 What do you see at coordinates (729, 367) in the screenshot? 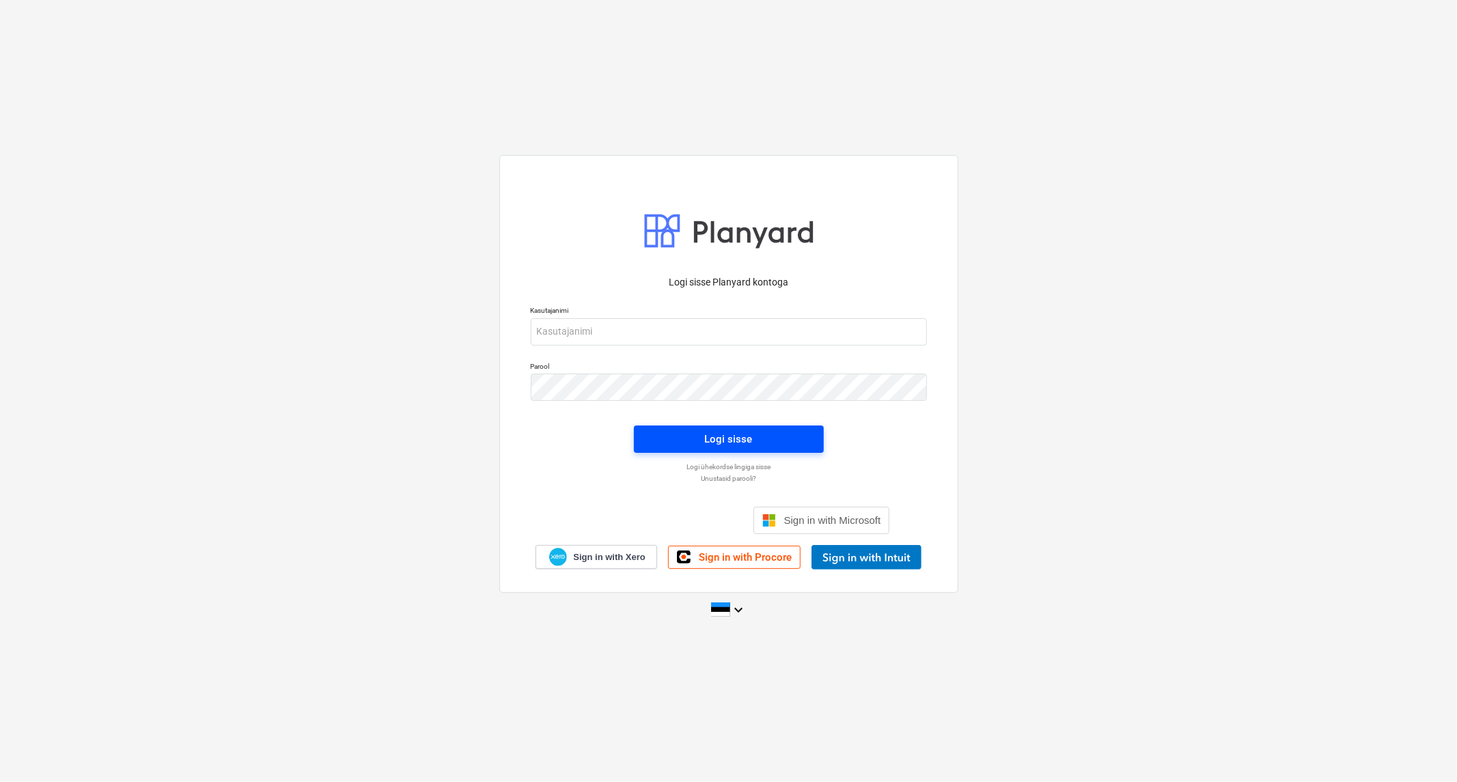
I see `p: Parool` at bounding box center [729, 367].